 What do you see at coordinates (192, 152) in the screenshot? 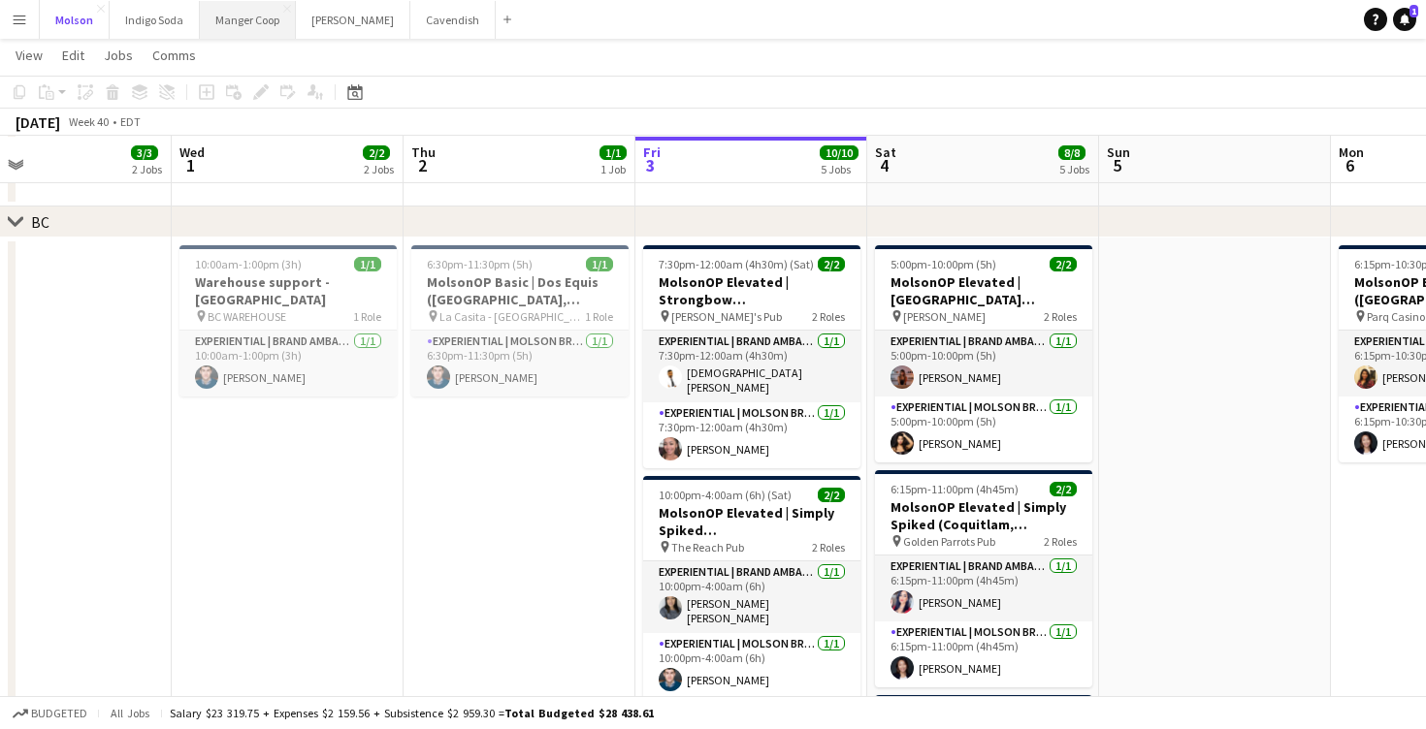
I see `span: Wed` at bounding box center [192, 152].